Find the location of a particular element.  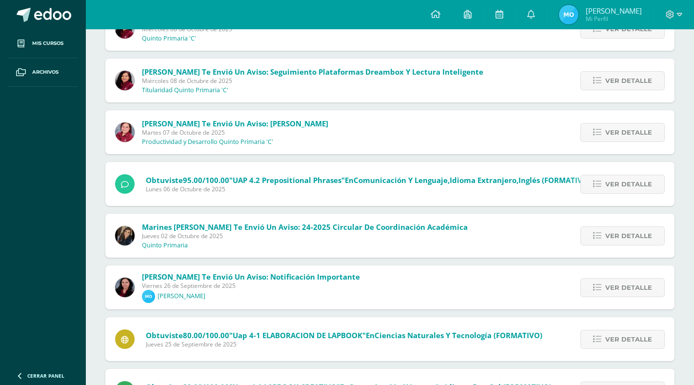

img: 6f99ca85ee158e1ea464f4dd0b53ae36.png is located at coordinates (125, 235).